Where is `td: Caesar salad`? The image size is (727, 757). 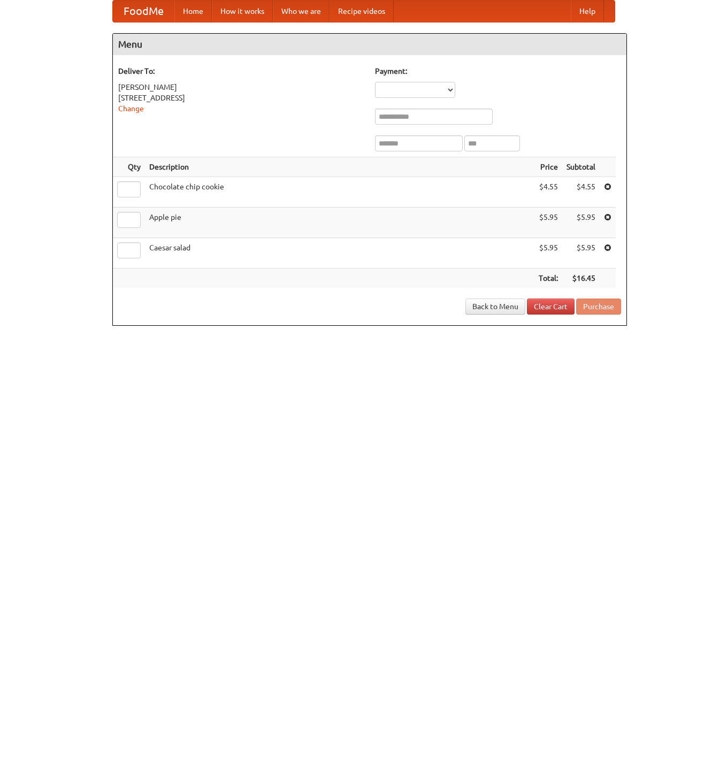
td: Caesar salad is located at coordinates (340, 253).